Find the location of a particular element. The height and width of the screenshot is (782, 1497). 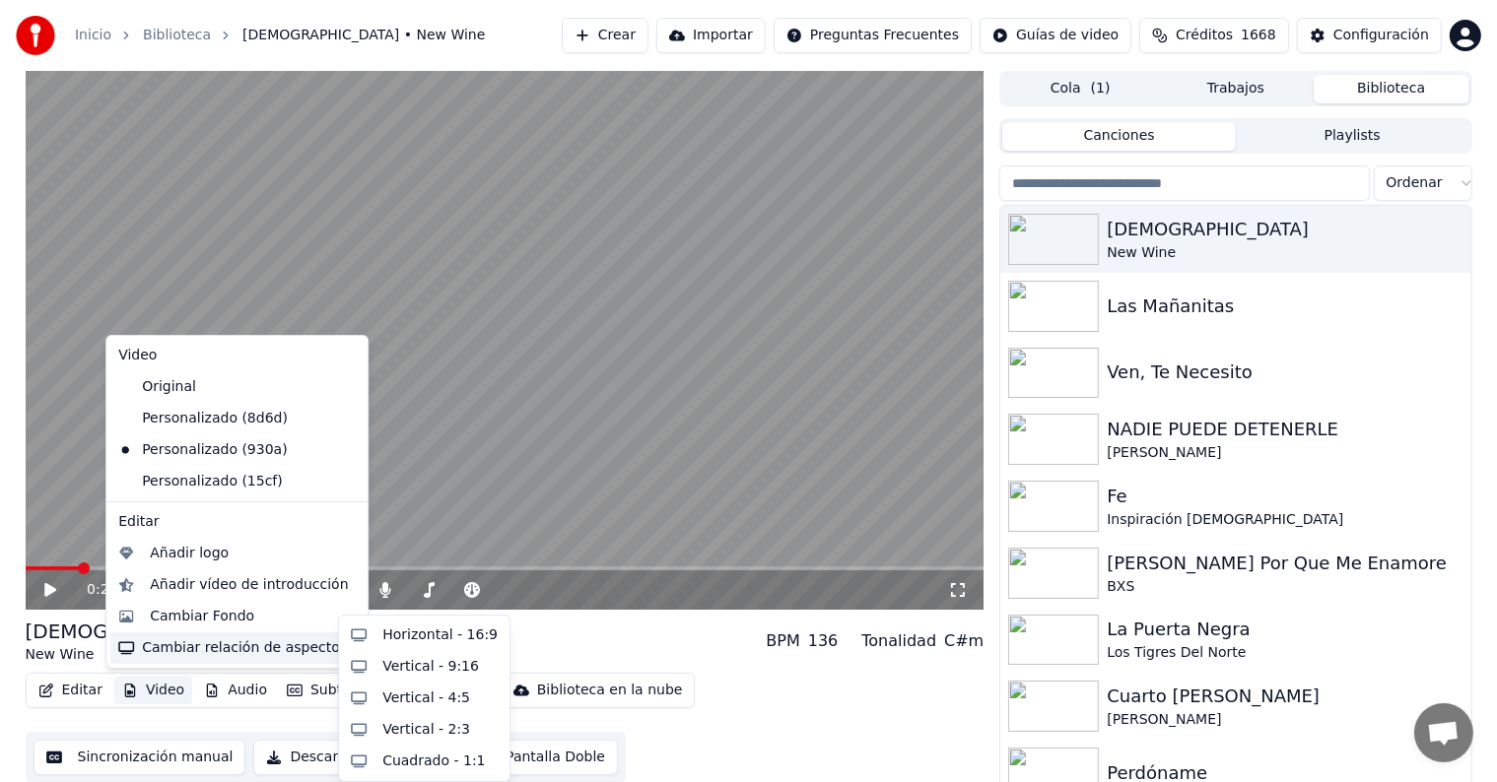

div: Personalizado (8d6d) is located at coordinates (222, 419).